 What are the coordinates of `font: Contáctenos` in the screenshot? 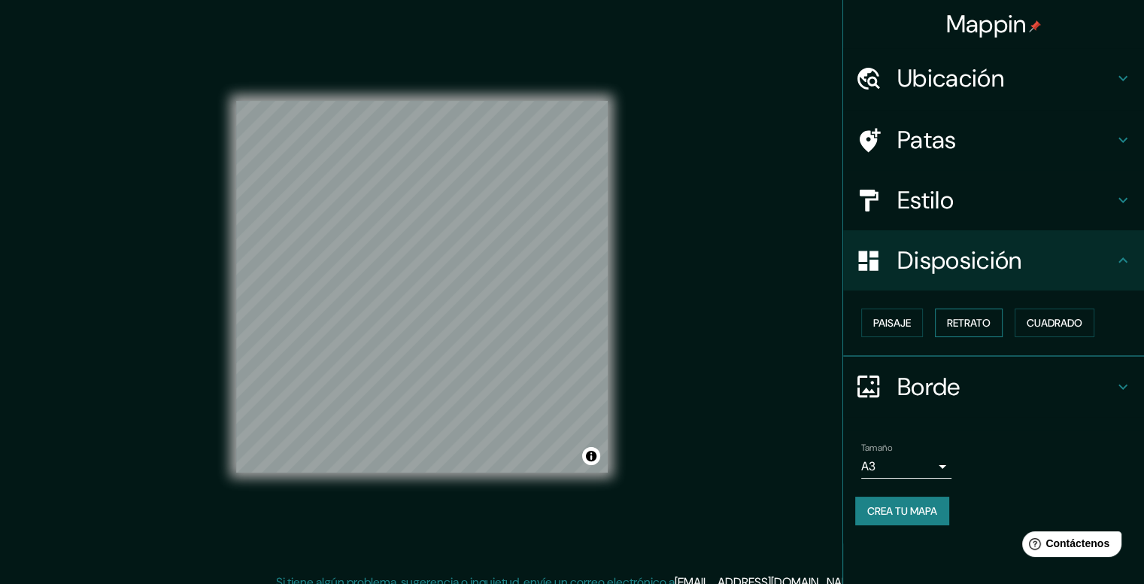 It's located at (67, 18).